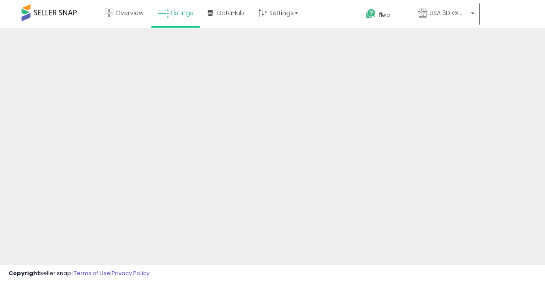 The image size is (545, 282). Describe the element at coordinates (129, 13) in the screenshot. I see `span: Overview` at that location.